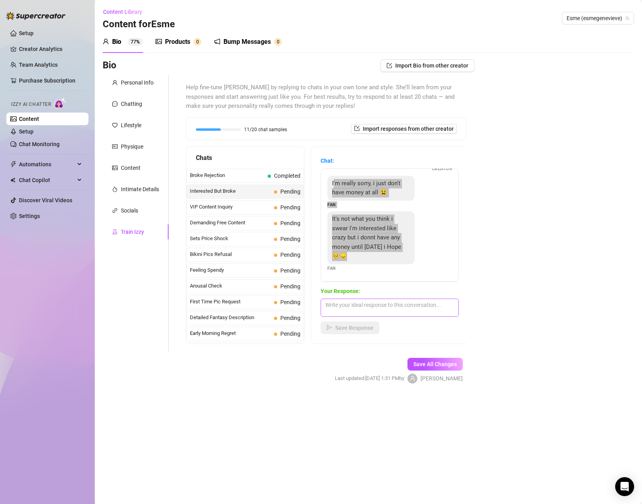 This screenshot has width=642, height=504. I want to click on div: Physique, so click(132, 146).